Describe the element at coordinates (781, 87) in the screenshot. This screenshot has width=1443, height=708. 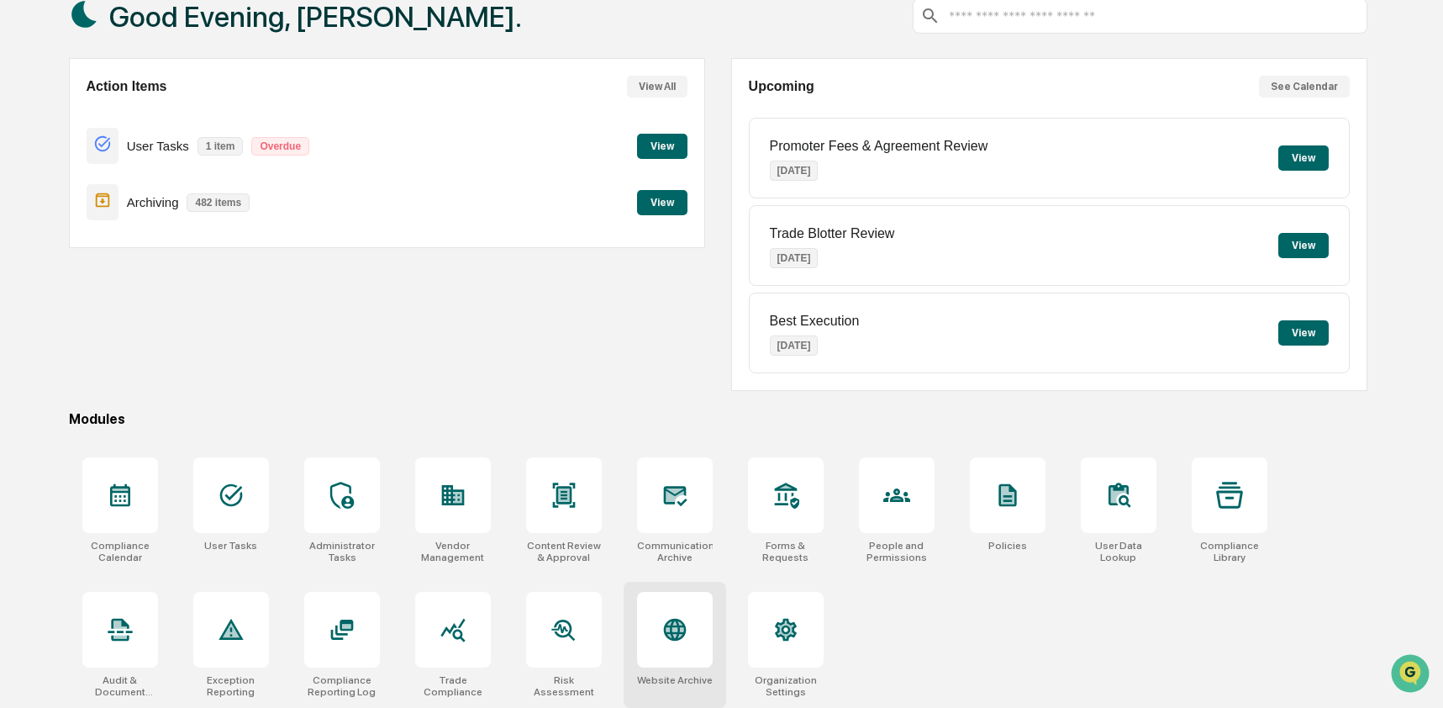
I see `h2: Upcoming` at that location.